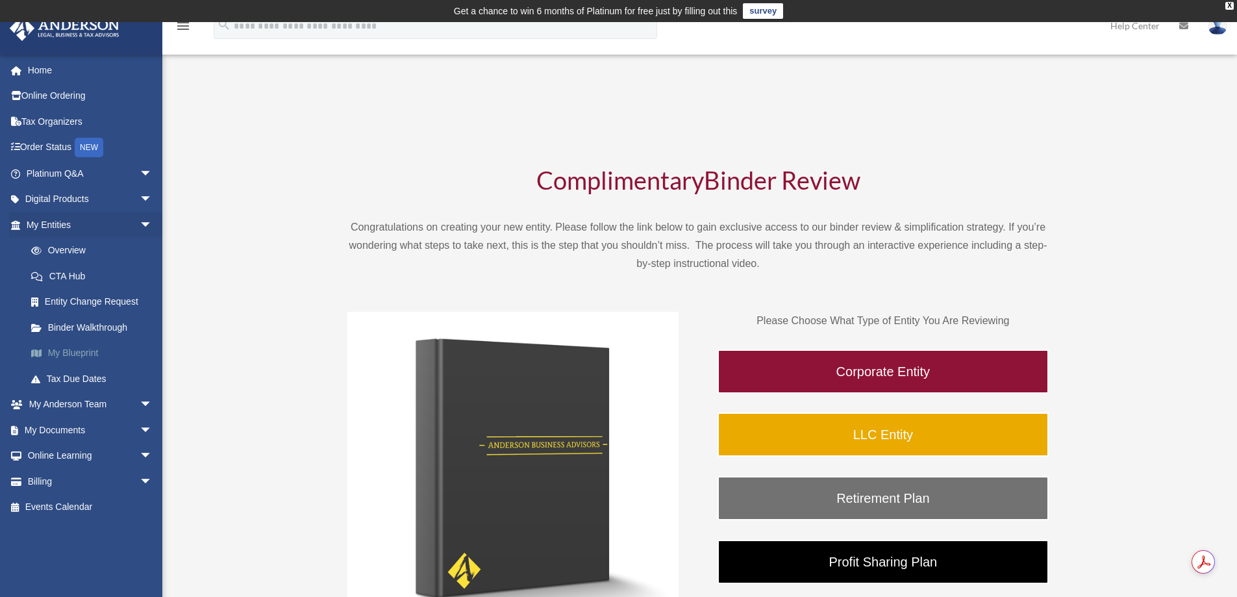  I want to click on span: Complimentary, so click(620, 180).